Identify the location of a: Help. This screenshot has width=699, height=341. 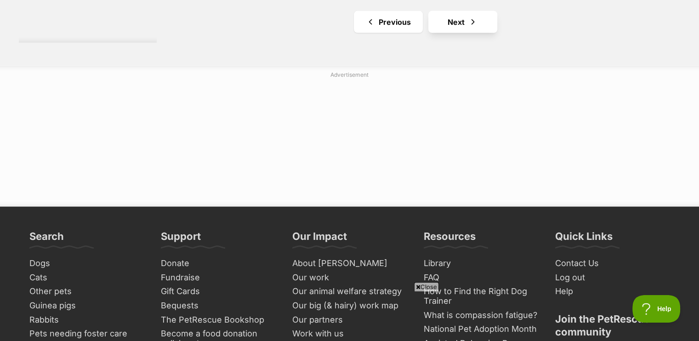
(612, 291).